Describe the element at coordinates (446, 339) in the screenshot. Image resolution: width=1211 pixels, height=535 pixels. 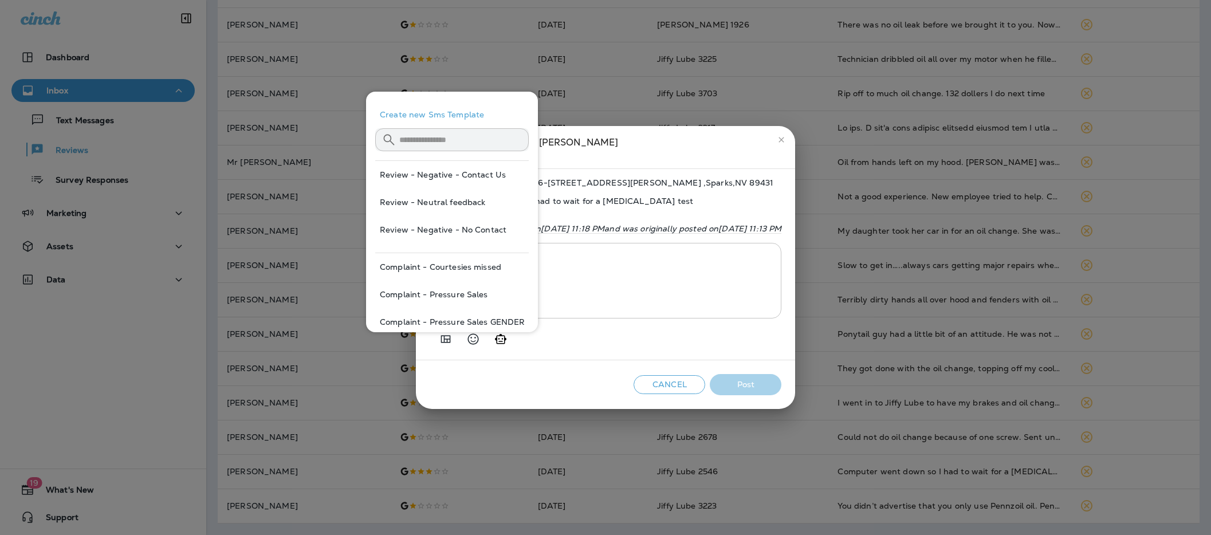
I see `button: Add in a premade template` at that location.